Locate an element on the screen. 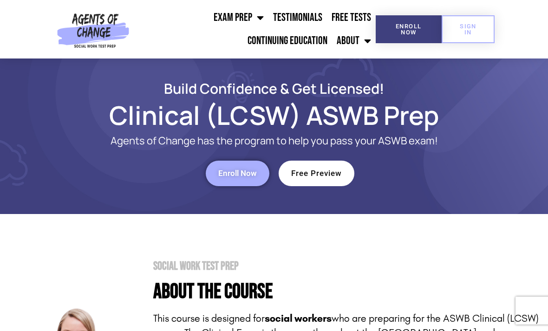  a: About is located at coordinates (354, 41).